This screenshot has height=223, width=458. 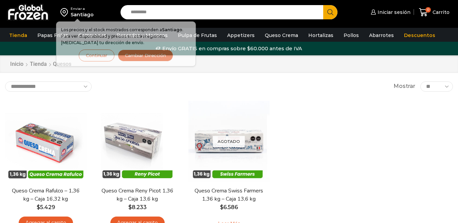 What do you see at coordinates (138, 207) in the screenshot?
I see `bdi: 8.233` at bounding box center [138, 207].